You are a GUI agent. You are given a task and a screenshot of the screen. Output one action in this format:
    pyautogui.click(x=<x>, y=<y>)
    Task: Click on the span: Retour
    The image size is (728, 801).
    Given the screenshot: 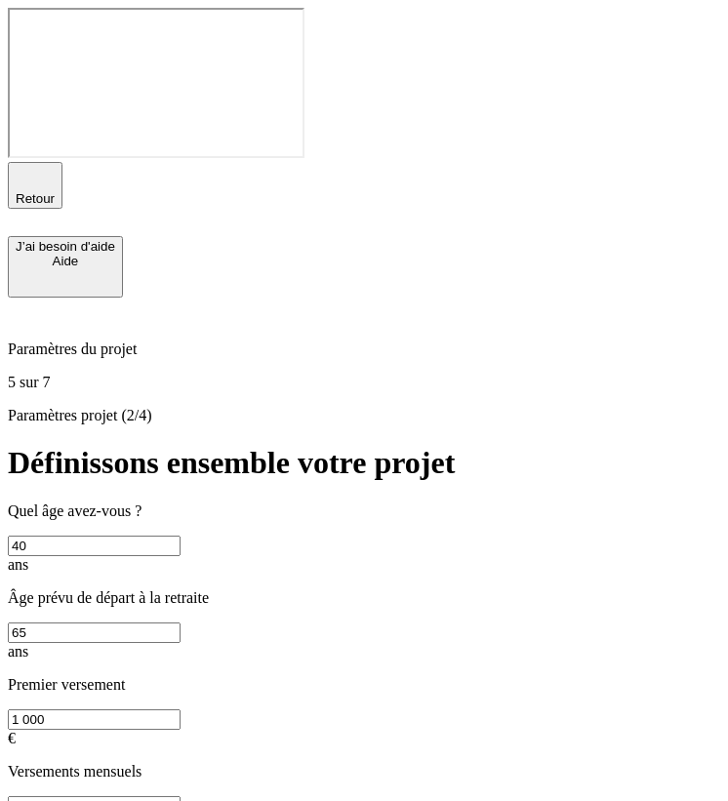 What is the action you would take?
    pyautogui.click(x=35, y=198)
    